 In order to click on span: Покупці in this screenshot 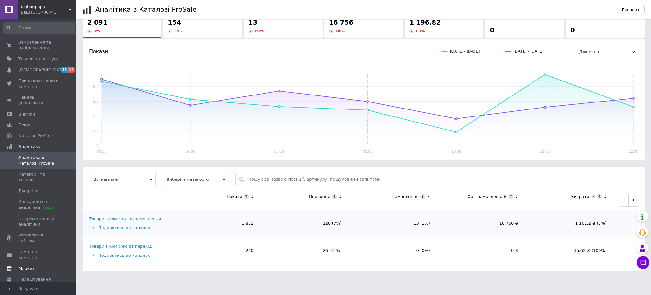, I will do `click(27, 125)`.